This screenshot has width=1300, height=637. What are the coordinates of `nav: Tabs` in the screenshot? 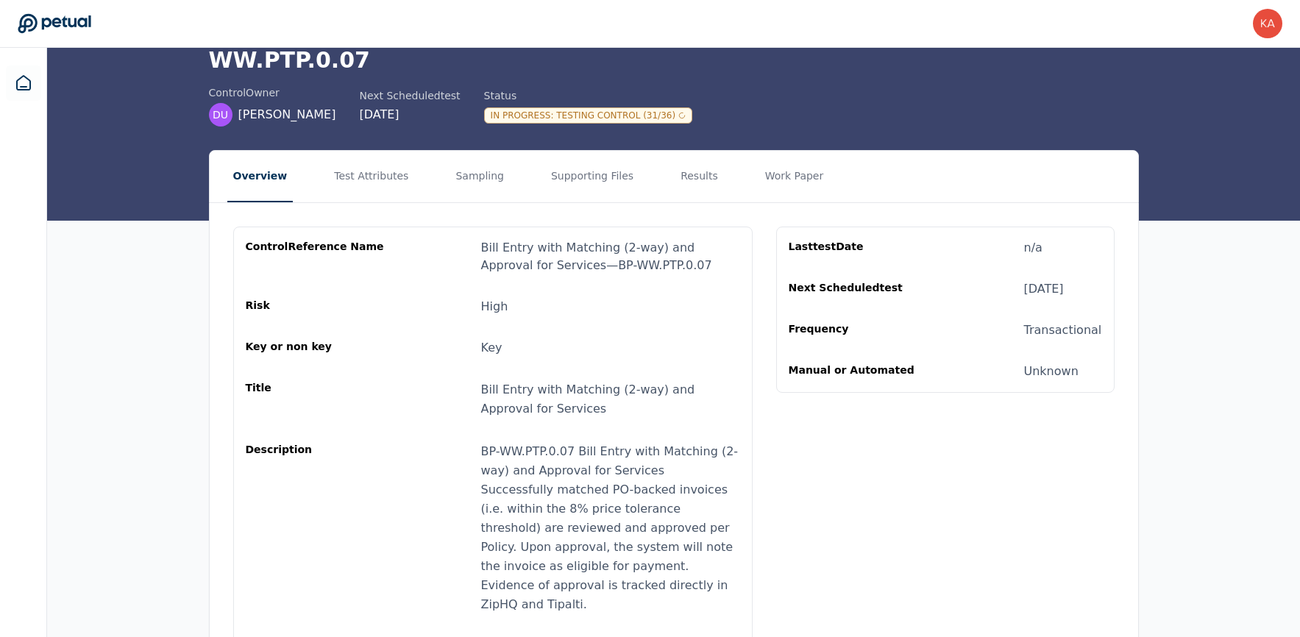 It's located at (674, 177).